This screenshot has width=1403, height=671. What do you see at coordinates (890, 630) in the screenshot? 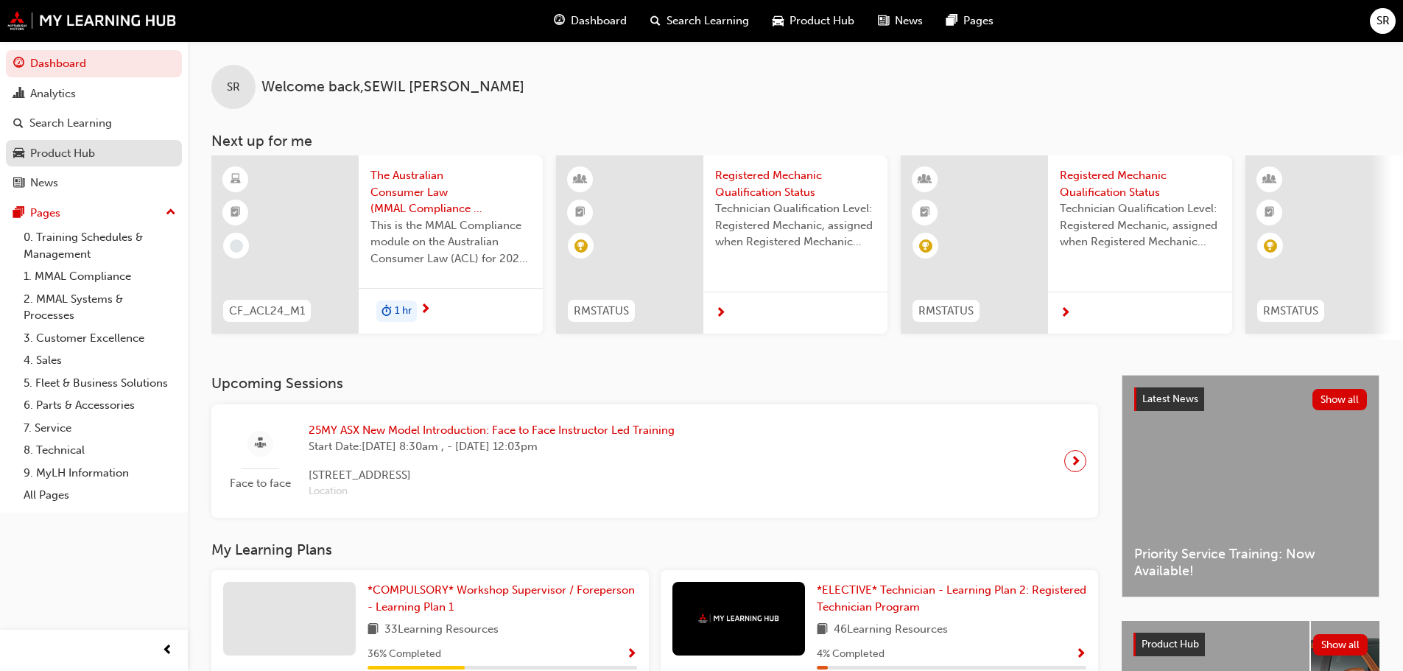
I see `span: 46 Learning Resources` at bounding box center [890, 630].